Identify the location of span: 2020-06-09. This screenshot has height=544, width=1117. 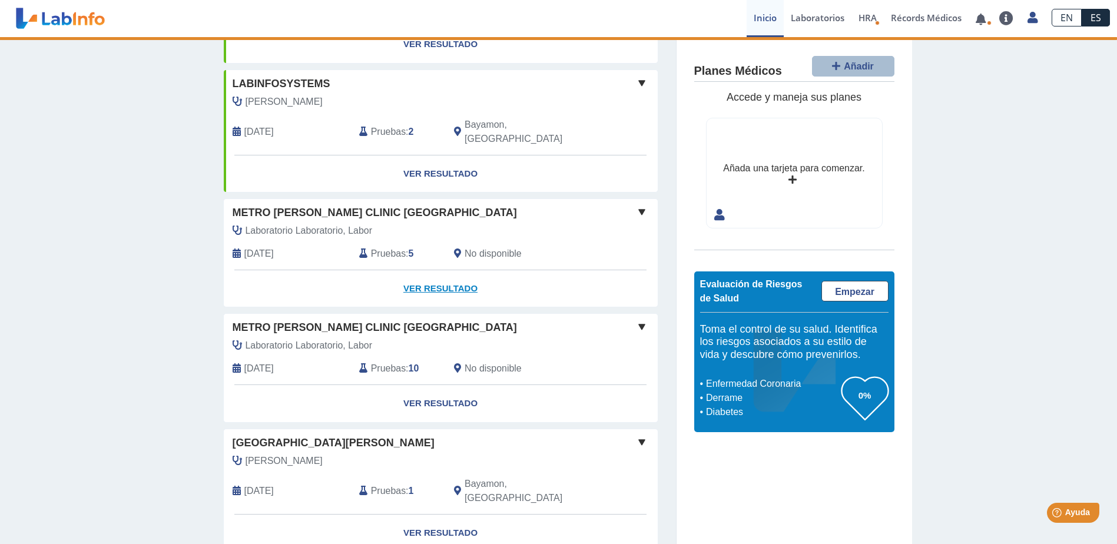
(259, 132).